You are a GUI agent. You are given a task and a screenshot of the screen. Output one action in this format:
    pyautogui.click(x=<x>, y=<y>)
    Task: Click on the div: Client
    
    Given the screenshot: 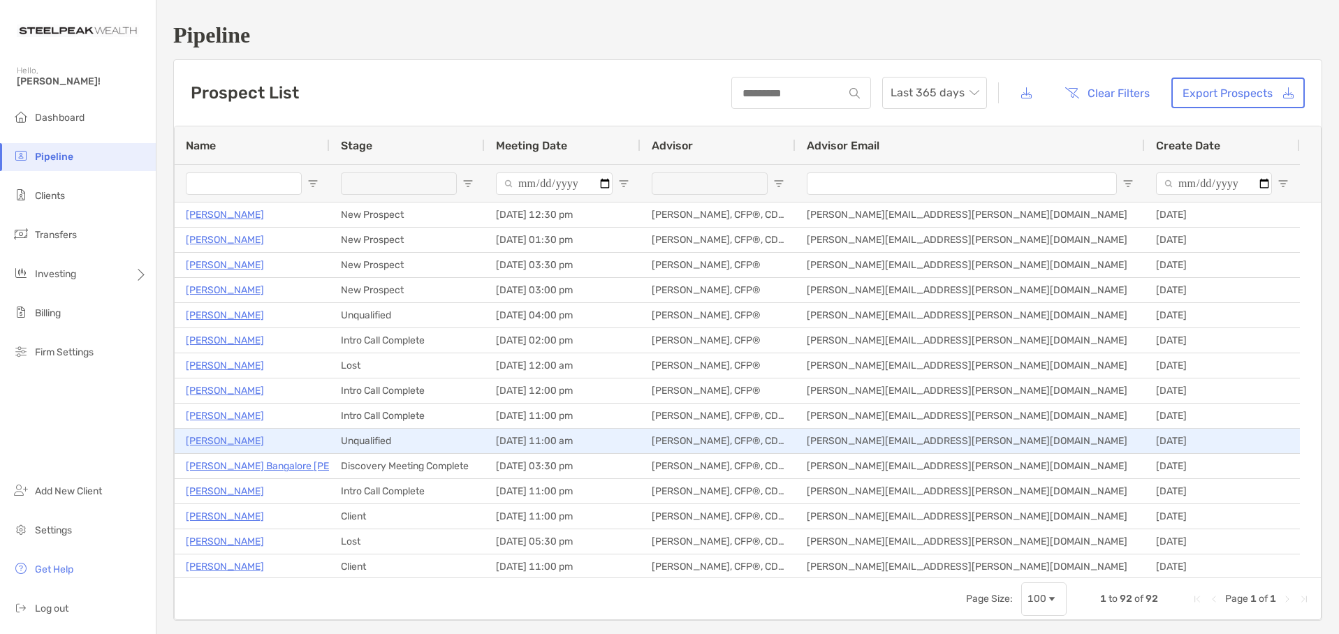 What is the action you would take?
    pyautogui.click(x=407, y=516)
    